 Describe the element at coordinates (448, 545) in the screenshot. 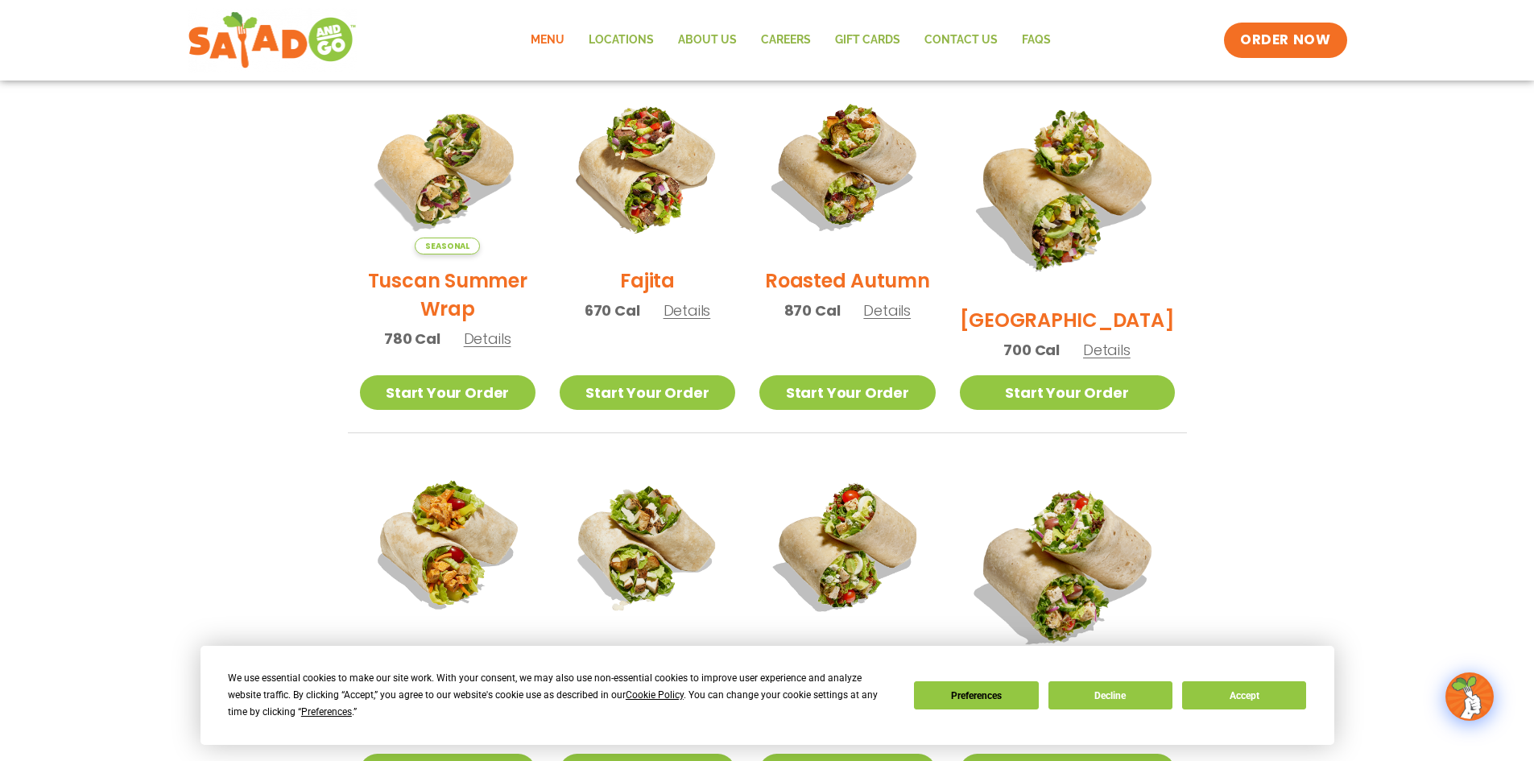

I see `img: Product photo for Buffalo Chicken Wrap` at that location.